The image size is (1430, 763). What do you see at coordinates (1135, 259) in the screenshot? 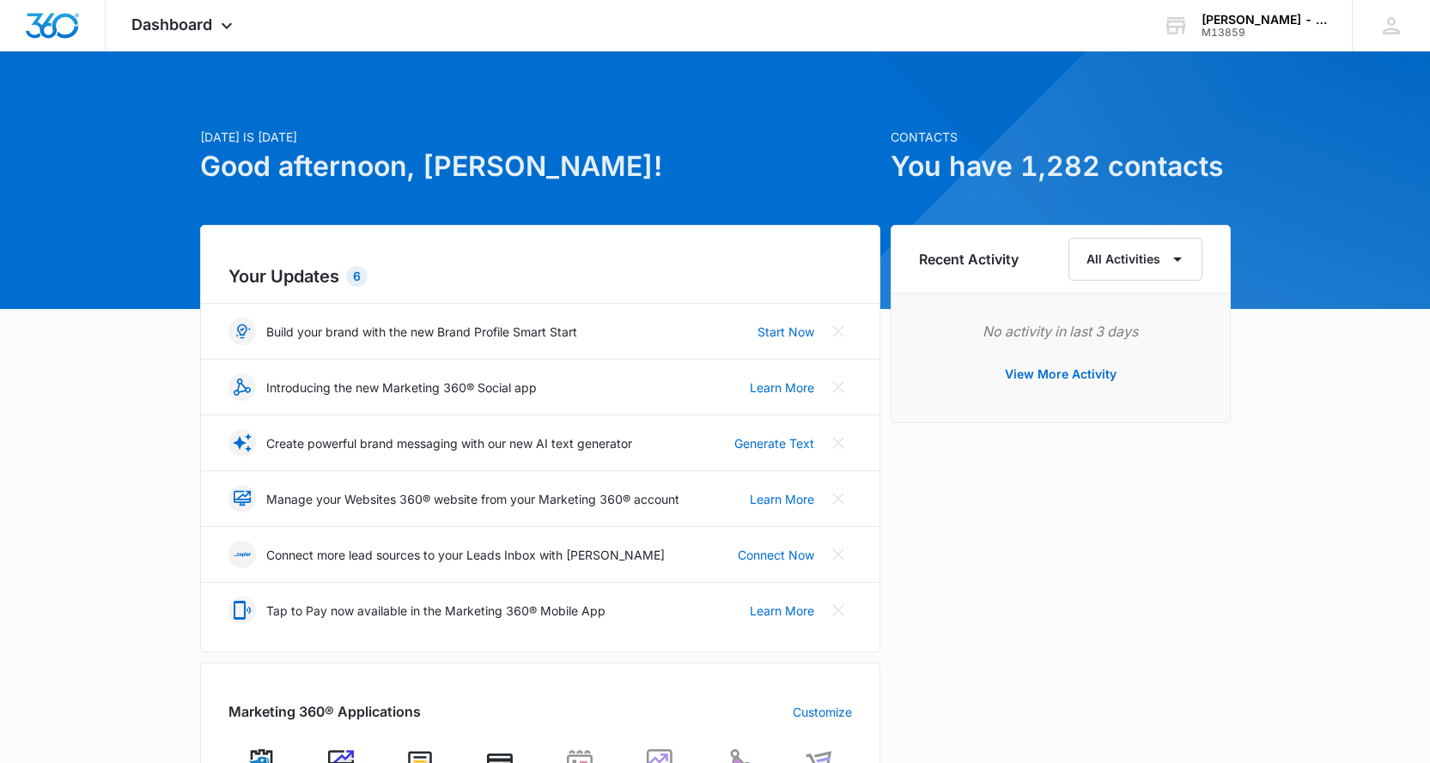
I see `button: All Activities` at bounding box center [1135, 259].